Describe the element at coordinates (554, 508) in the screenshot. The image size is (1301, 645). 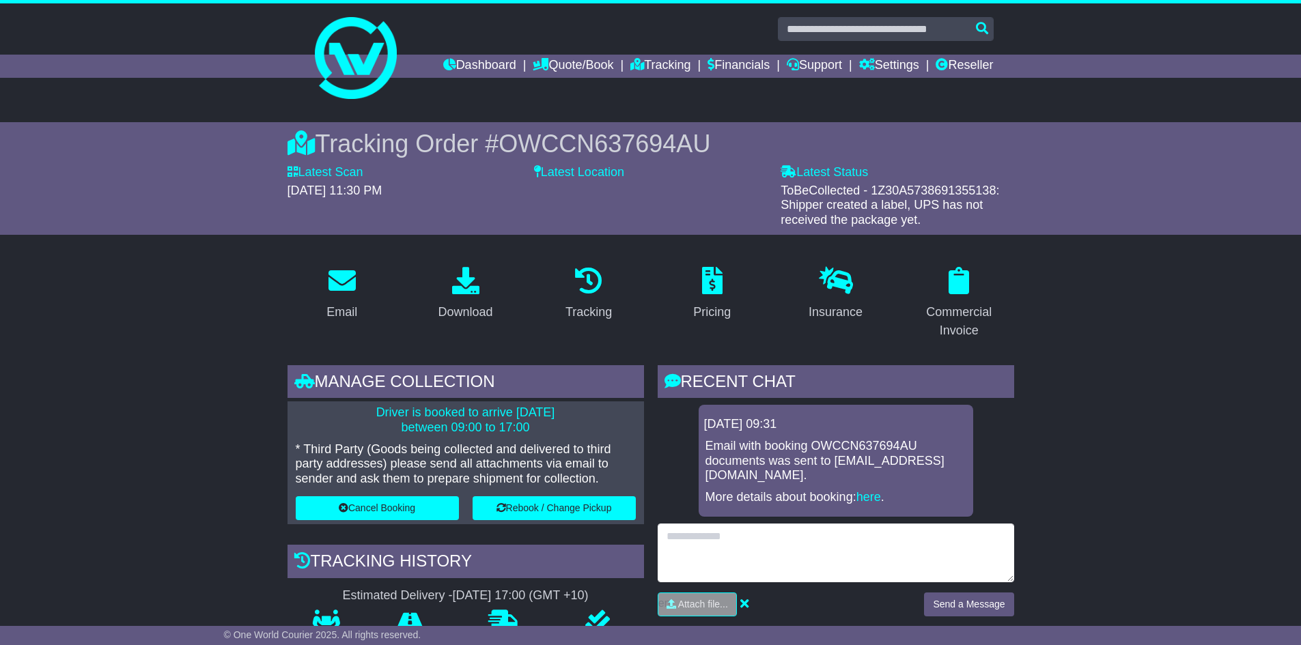
I see `button: Rebook / Change Pickup` at that location.